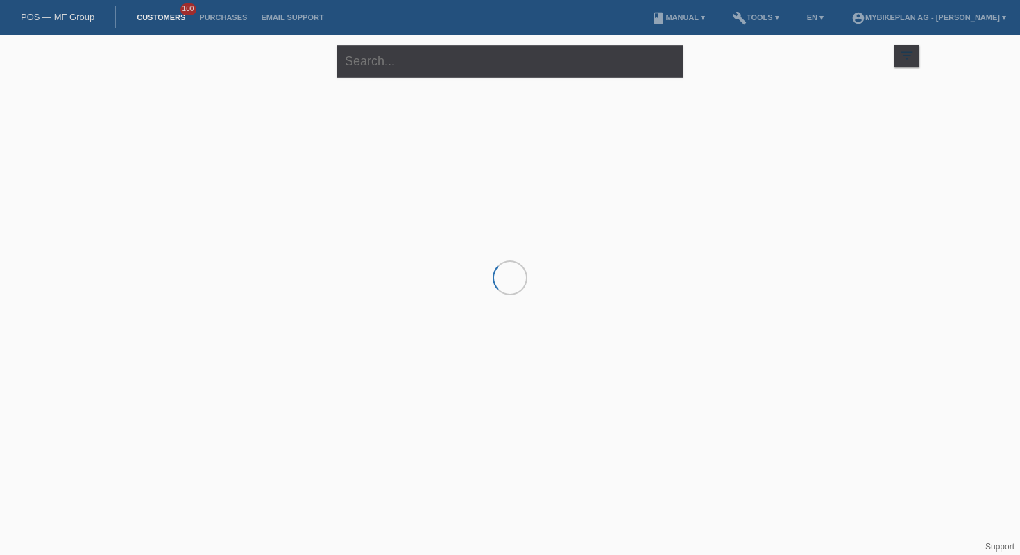 Image resolution: width=1020 pixels, height=555 pixels. What do you see at coordinates (907, 56) in the screenshot?
I see `i: filter_list` at bounding box center [907, 56].